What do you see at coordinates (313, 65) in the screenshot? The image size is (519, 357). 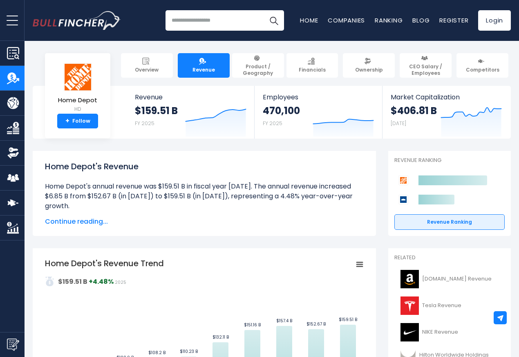 I see `a: Financials` at bounding box center [313, 65].